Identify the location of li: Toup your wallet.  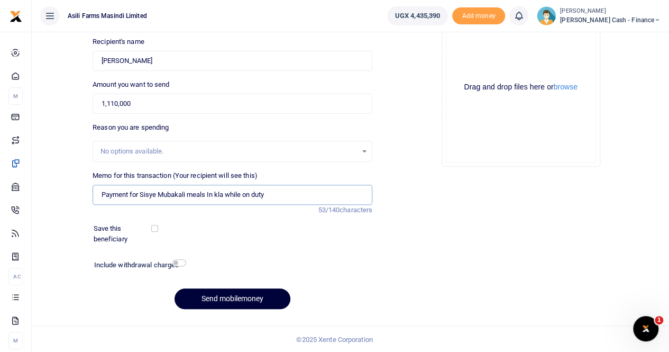
(479, 16).